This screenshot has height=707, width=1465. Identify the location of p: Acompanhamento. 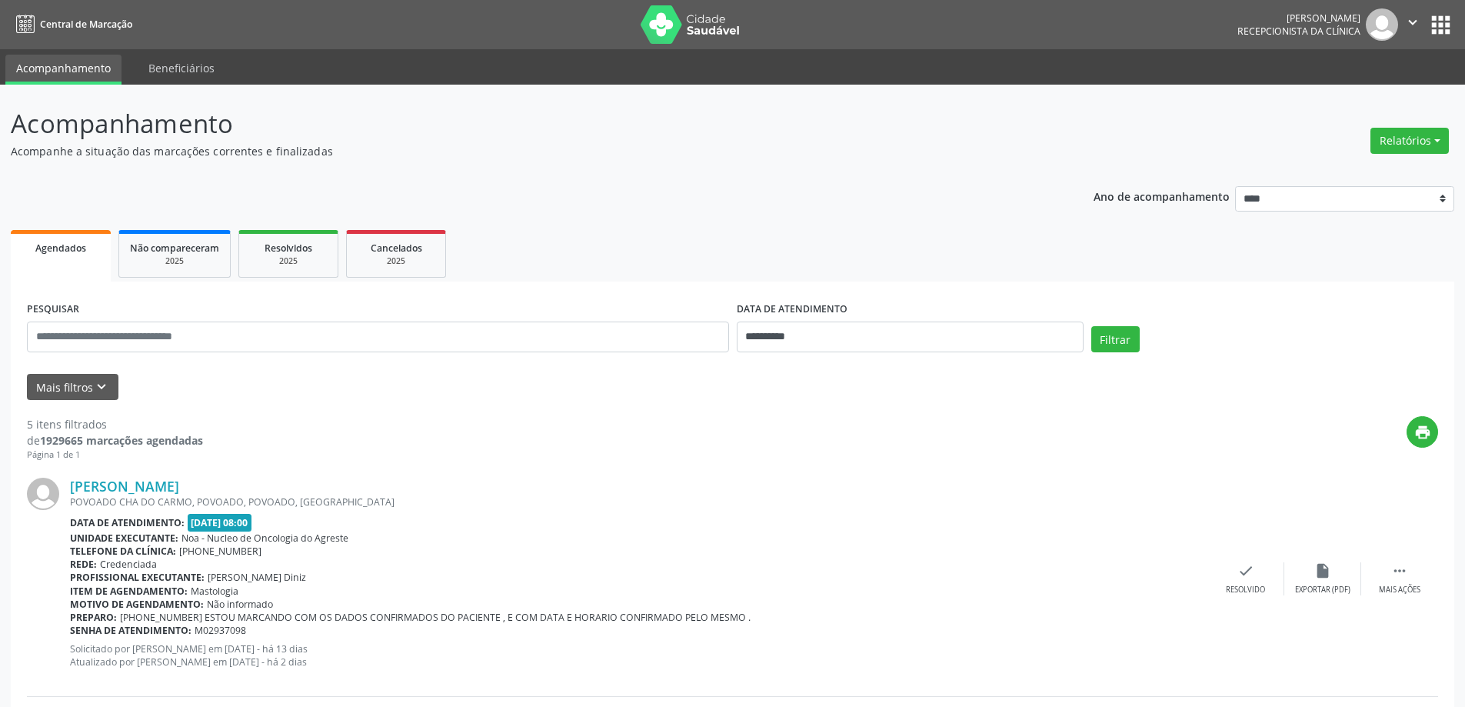
(516, 124).